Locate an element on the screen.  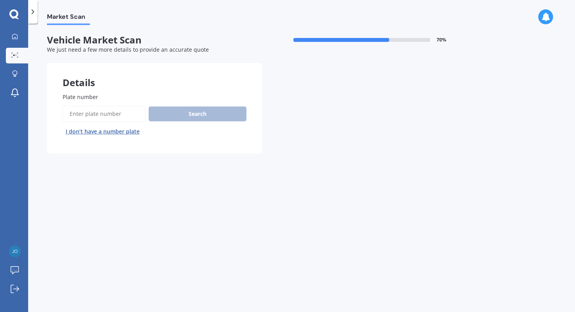
span: We just need a few more details to provide an accurate quote is located at coordinates (128, 49).